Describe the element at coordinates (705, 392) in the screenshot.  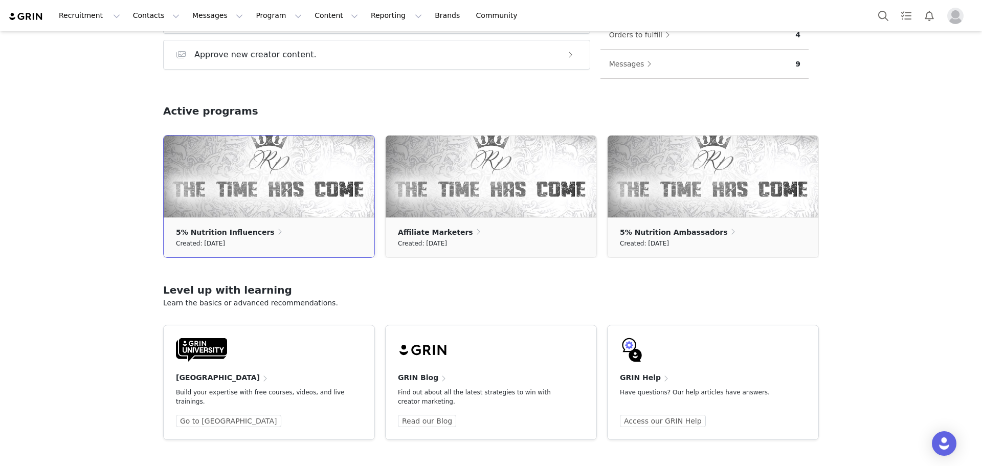
I see `p: Have questions? Our help articles have answers.` at that location.